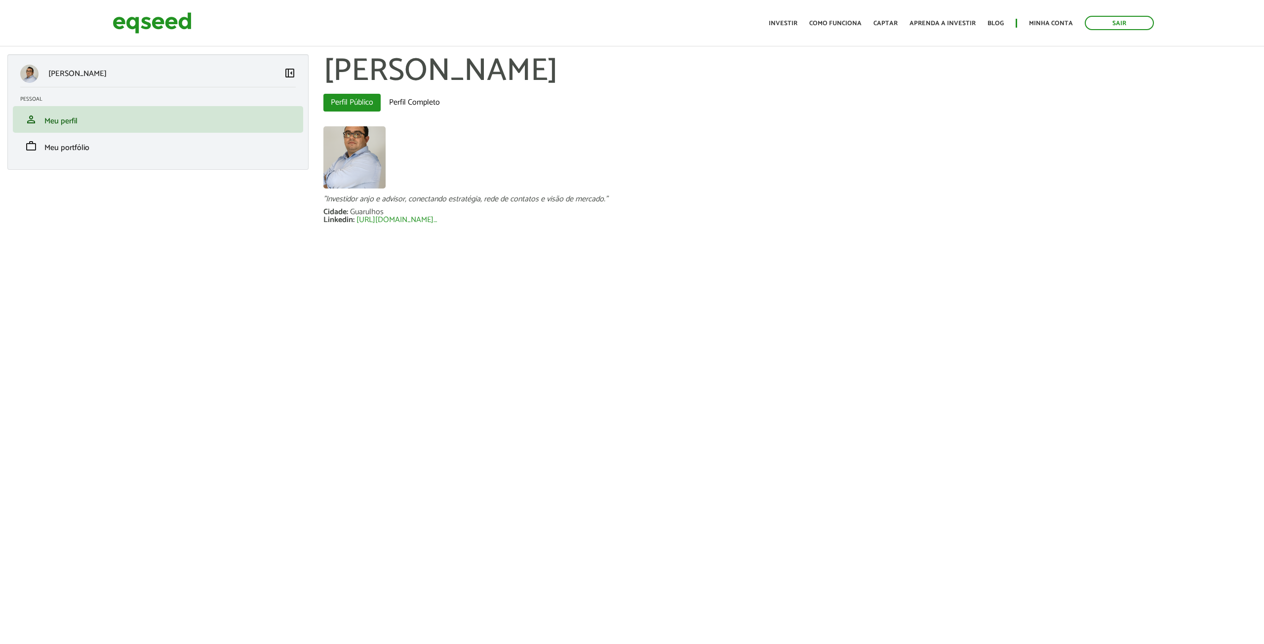 This screenshot has height=644, width=1264. I want to click on a: workMeu portfólio, so click(158, 146).